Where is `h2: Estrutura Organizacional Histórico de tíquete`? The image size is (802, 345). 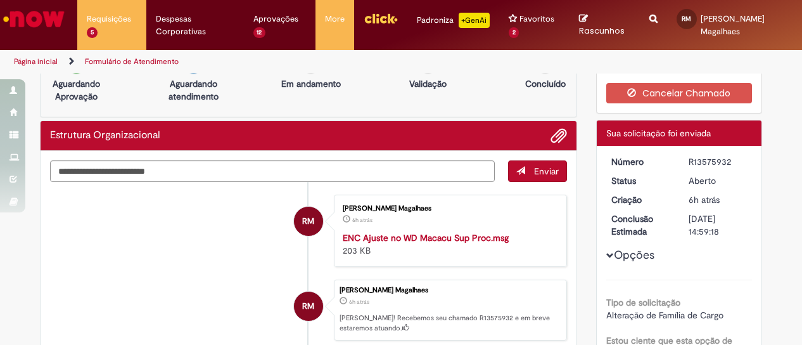
h2: Estrutura Organizacional Histórico de tíquete is located at coordinates (105, 136).